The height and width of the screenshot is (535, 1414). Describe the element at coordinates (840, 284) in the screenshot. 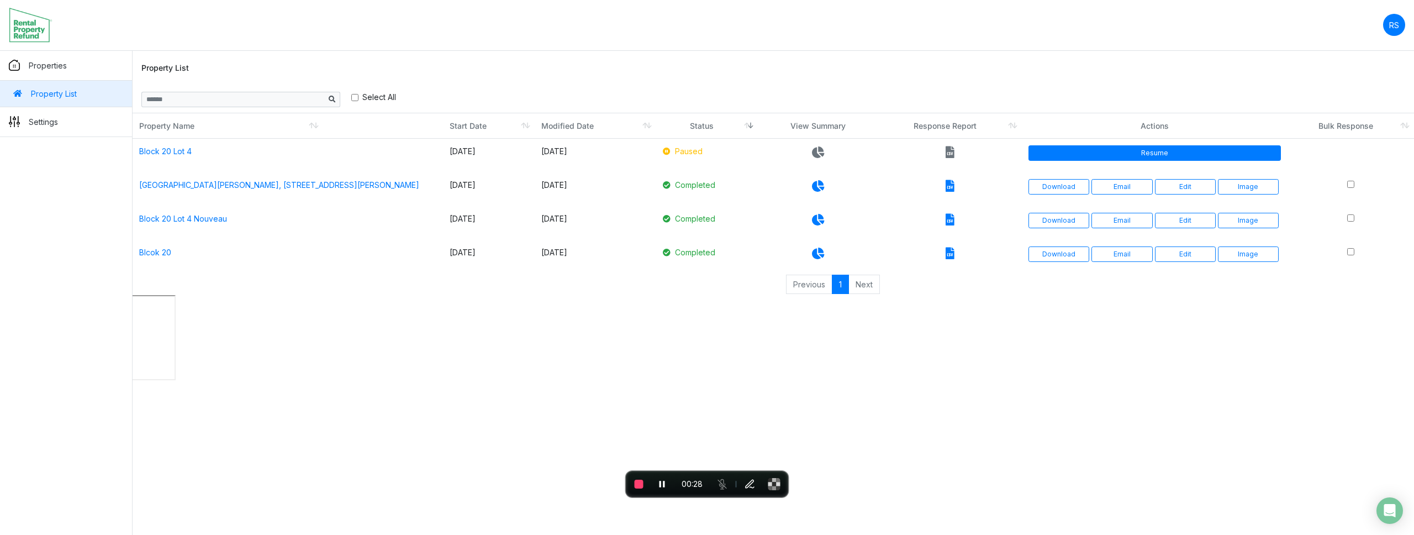

I see `a: 1` at that location.